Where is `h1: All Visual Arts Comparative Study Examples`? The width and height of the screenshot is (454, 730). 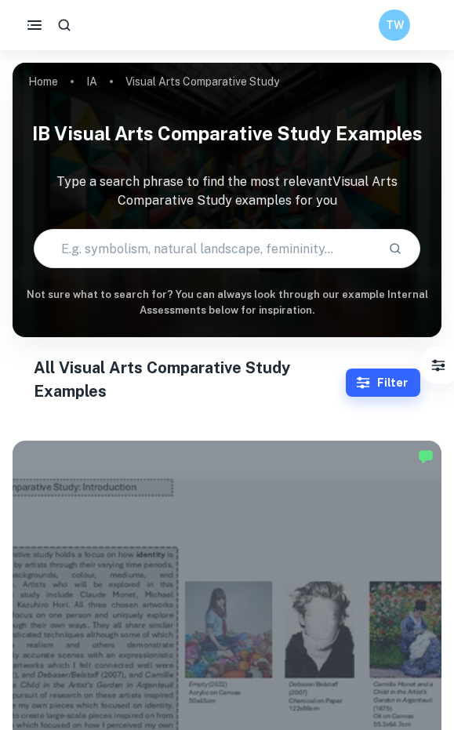 h1: All Visual Arts Comparative Study Examples is located at coordinates (189, 380).